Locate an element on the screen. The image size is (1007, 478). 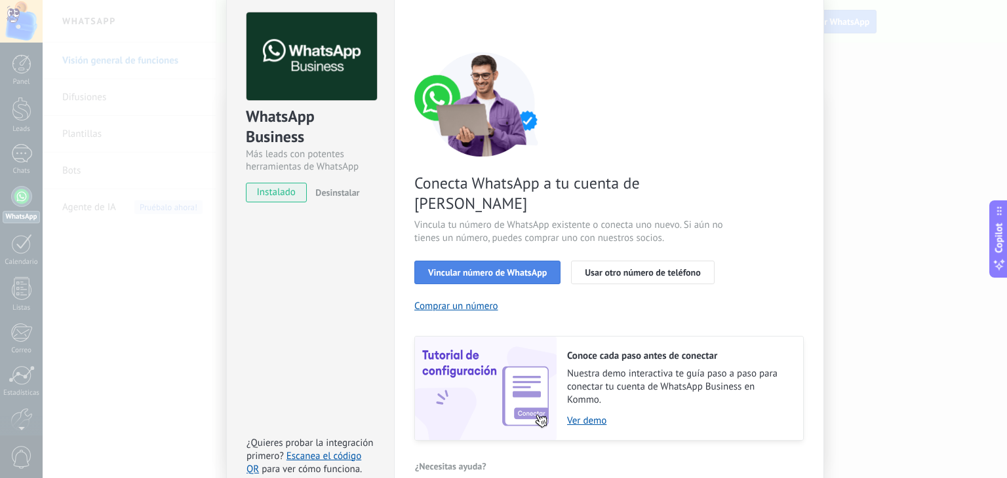
button: Desinstalar is located at coordinates (334, 193).